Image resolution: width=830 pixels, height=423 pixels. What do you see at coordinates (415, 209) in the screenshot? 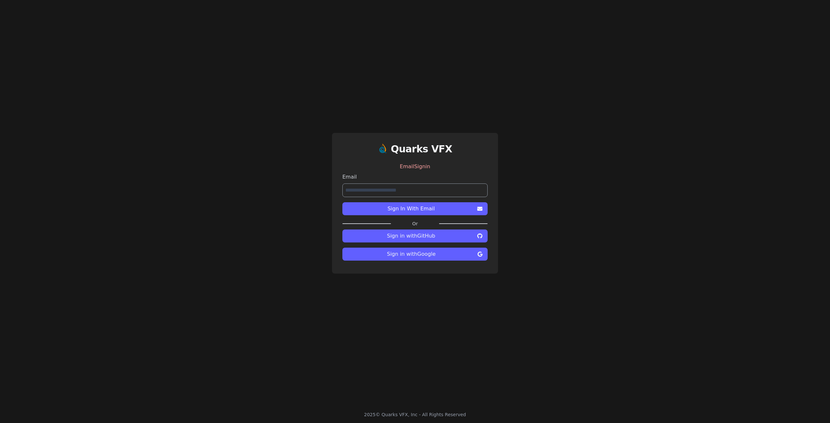
I see `button: Sign In With Email` at bounding box center [415, 209].